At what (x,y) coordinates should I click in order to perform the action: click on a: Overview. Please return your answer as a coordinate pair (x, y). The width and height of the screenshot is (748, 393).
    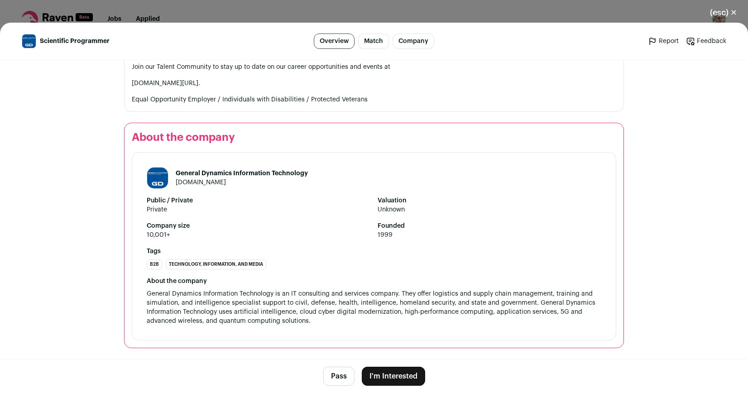
    Looking at the image, I should click on (334, 41).